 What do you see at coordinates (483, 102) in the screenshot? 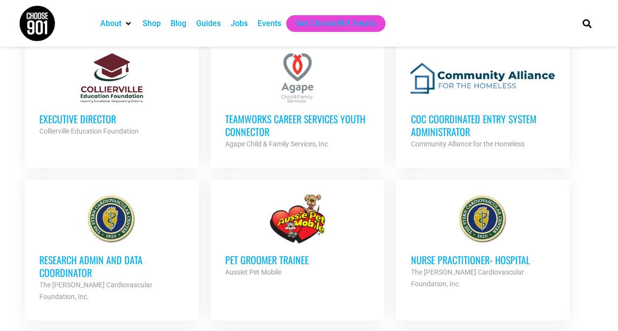
I see `a: CoC Coordinated Entry System Administrator Community Alliance for the Homeless` at bounding box center [483, 102].